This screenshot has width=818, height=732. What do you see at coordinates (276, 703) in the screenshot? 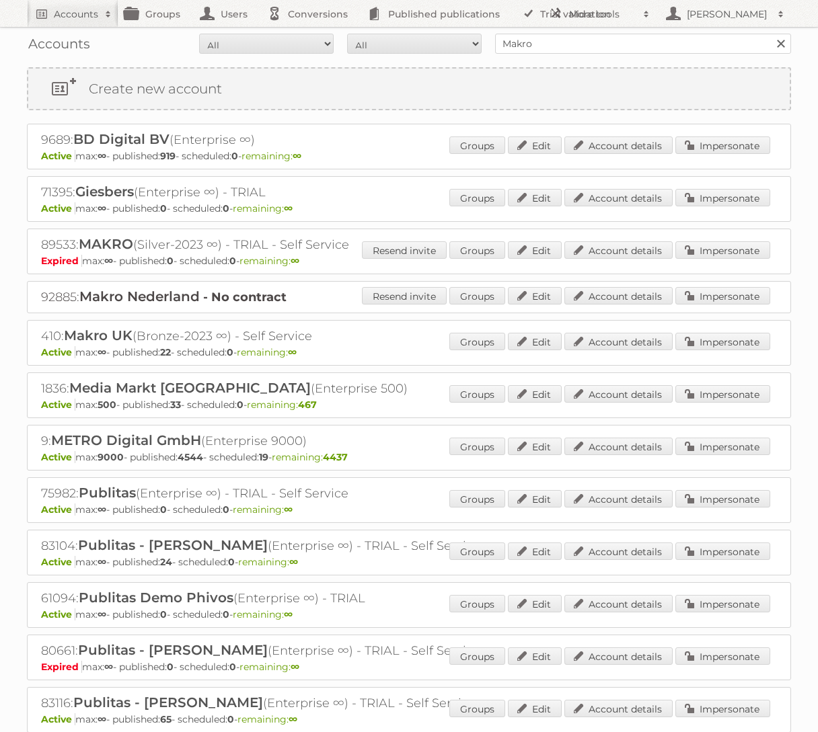
I see `h2: 83116: (Enterprise ∞) - TRIAL - Self Service` at bounding box center [276, 703].